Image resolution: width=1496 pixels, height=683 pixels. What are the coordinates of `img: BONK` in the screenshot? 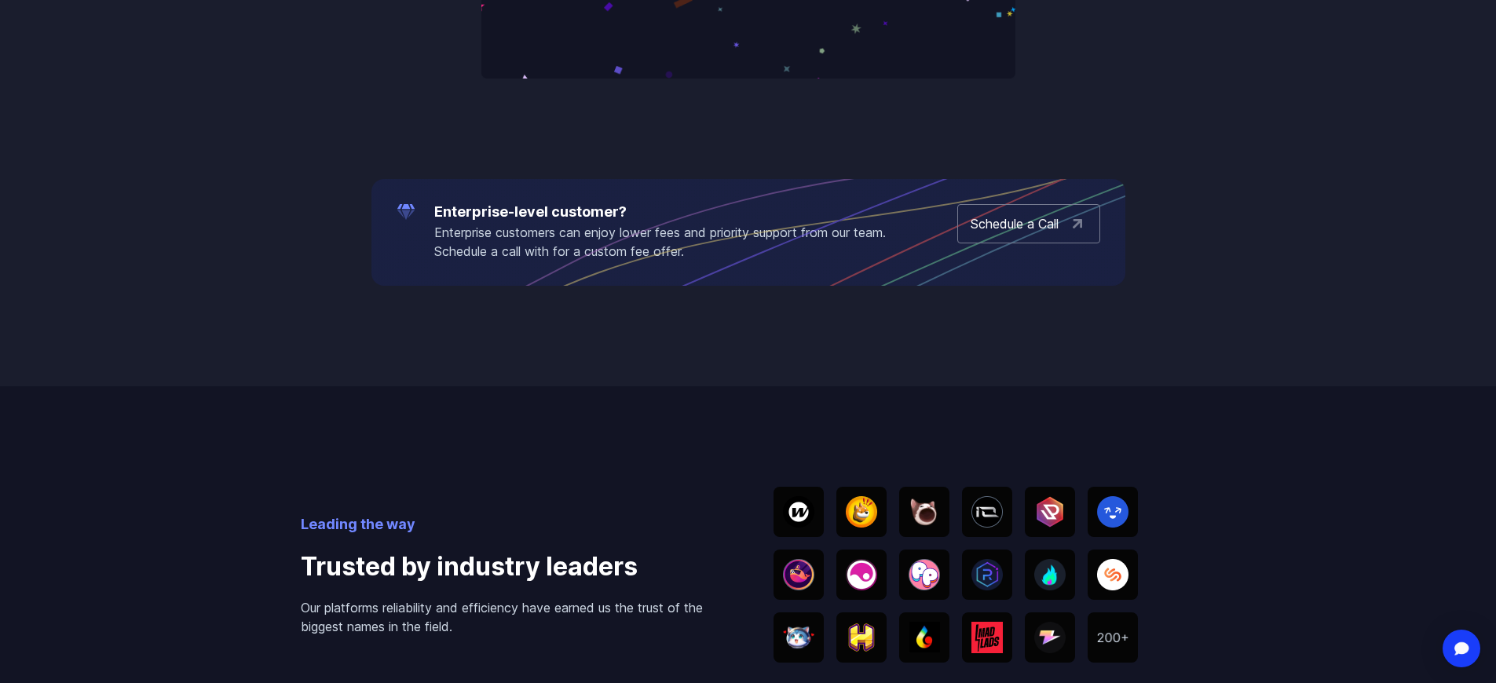 It's located at (862, 512).